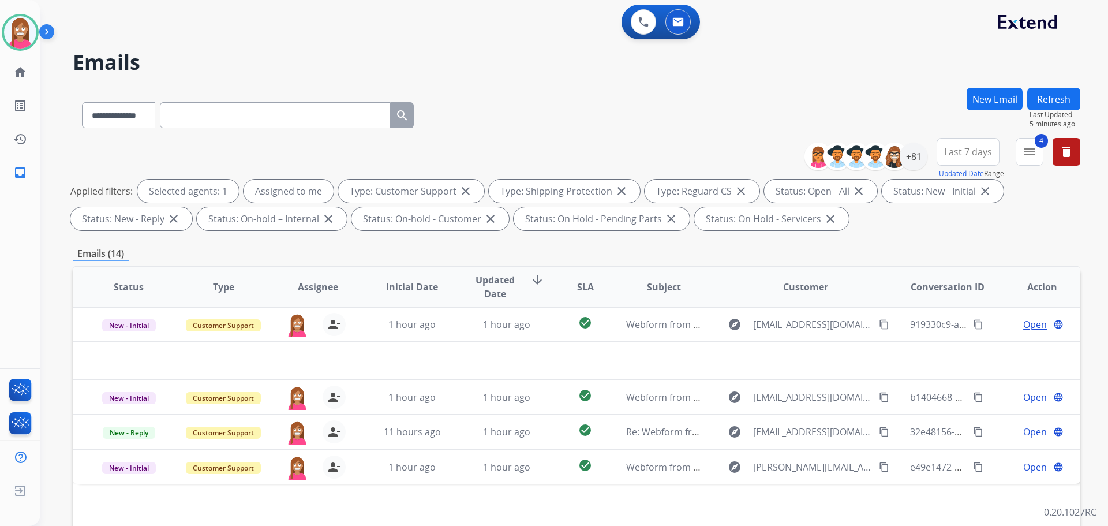 The width and height of the screenshot is (1108, 526). Describe the element at coordinates (100, 253) in the screenshot. I see `p: Emails (14)` at that location.